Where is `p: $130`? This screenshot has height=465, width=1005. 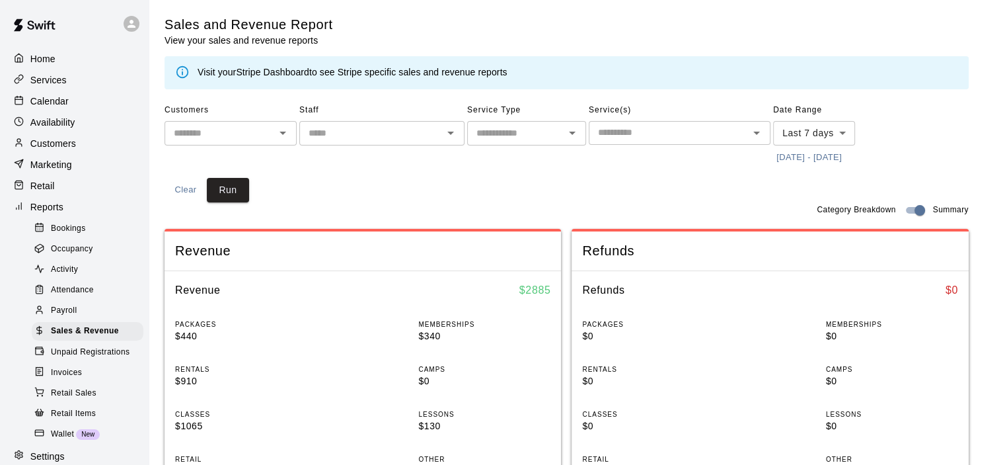 p: $130 is located at coordinates (484, 426).